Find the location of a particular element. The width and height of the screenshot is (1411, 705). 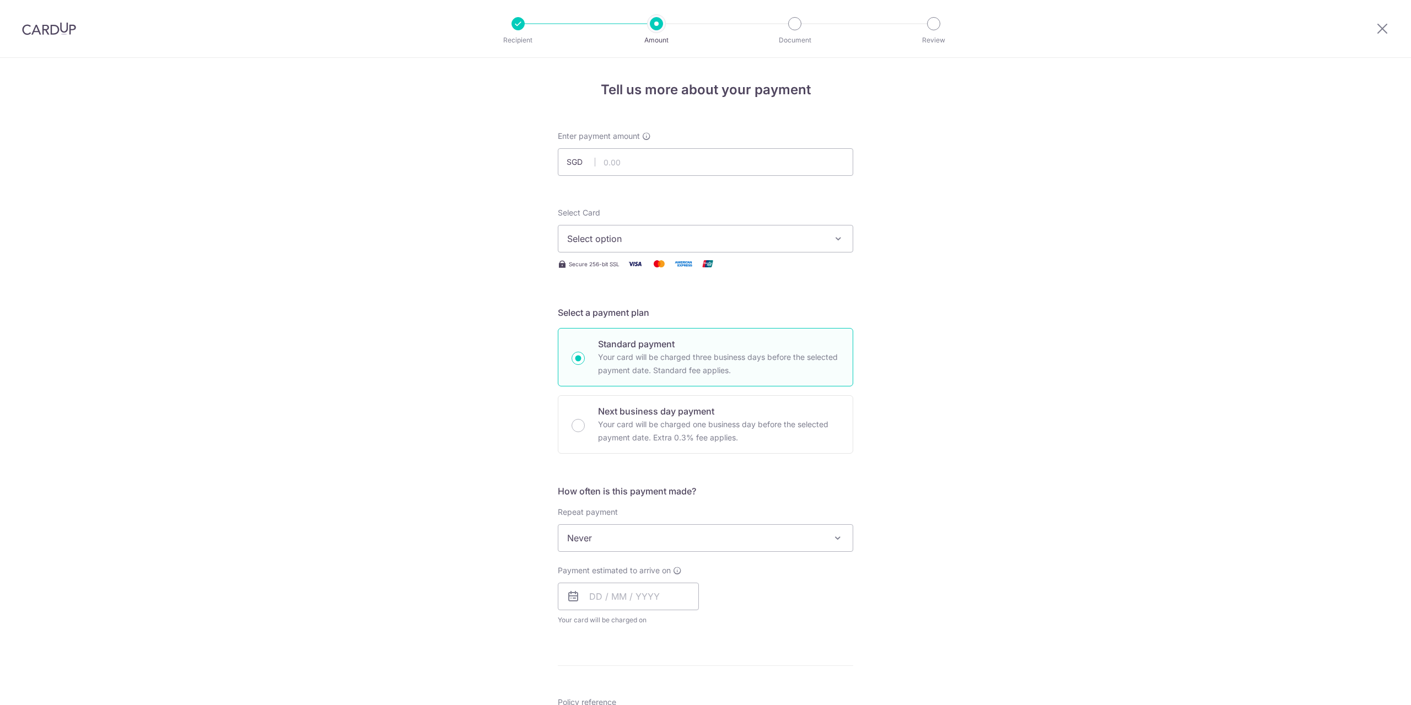

h5: Select a payment plan is located at coordinates (706, 313).